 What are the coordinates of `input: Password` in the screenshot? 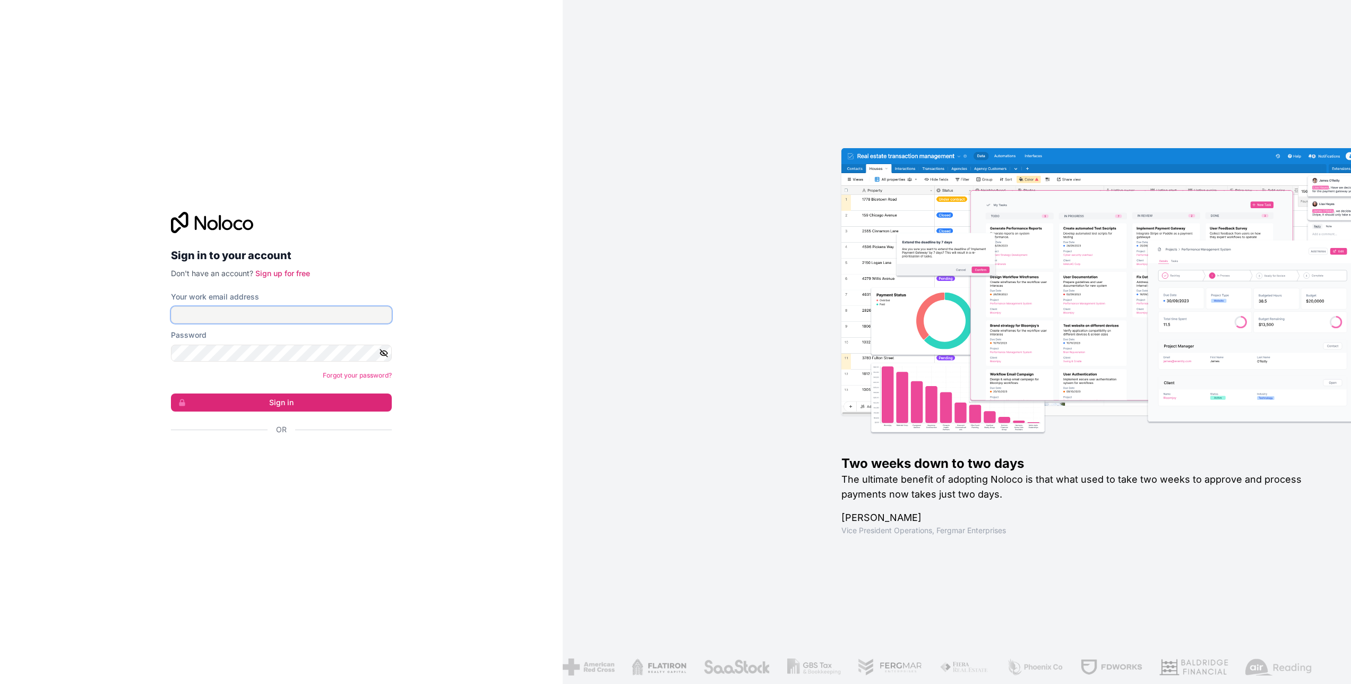 It's located at (281, 353).